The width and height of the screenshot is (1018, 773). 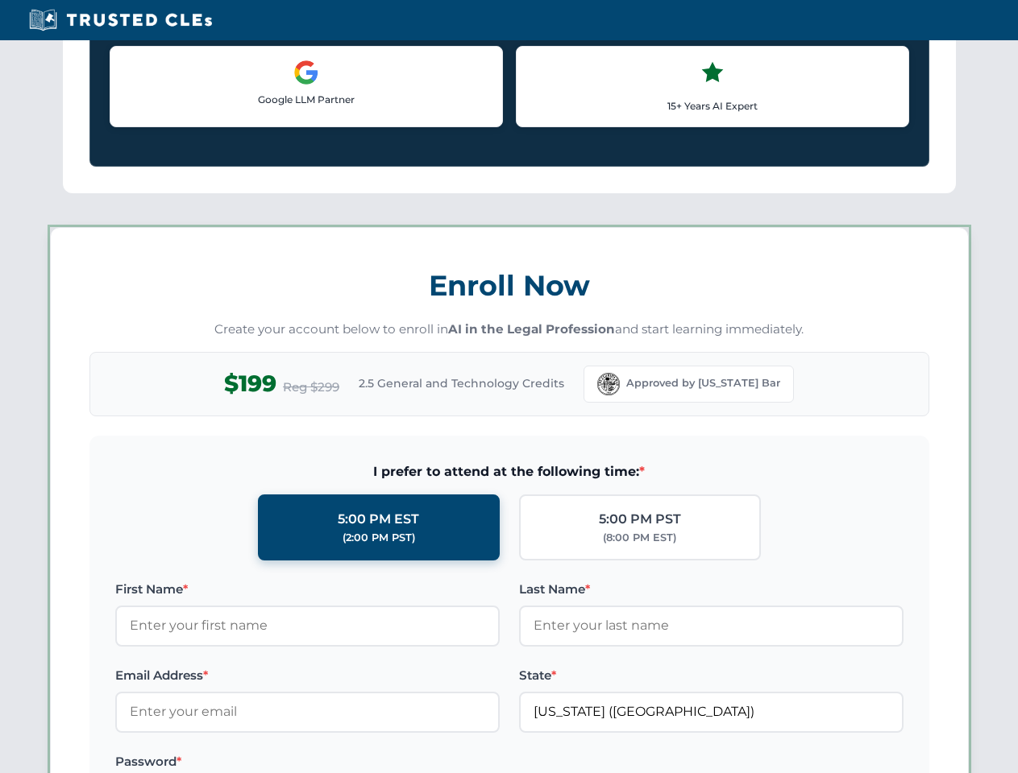 What do you see at coordinates (711, 712) in the screenshot?
I see `input: Florida (FL)` at bounding box center [711, 712].